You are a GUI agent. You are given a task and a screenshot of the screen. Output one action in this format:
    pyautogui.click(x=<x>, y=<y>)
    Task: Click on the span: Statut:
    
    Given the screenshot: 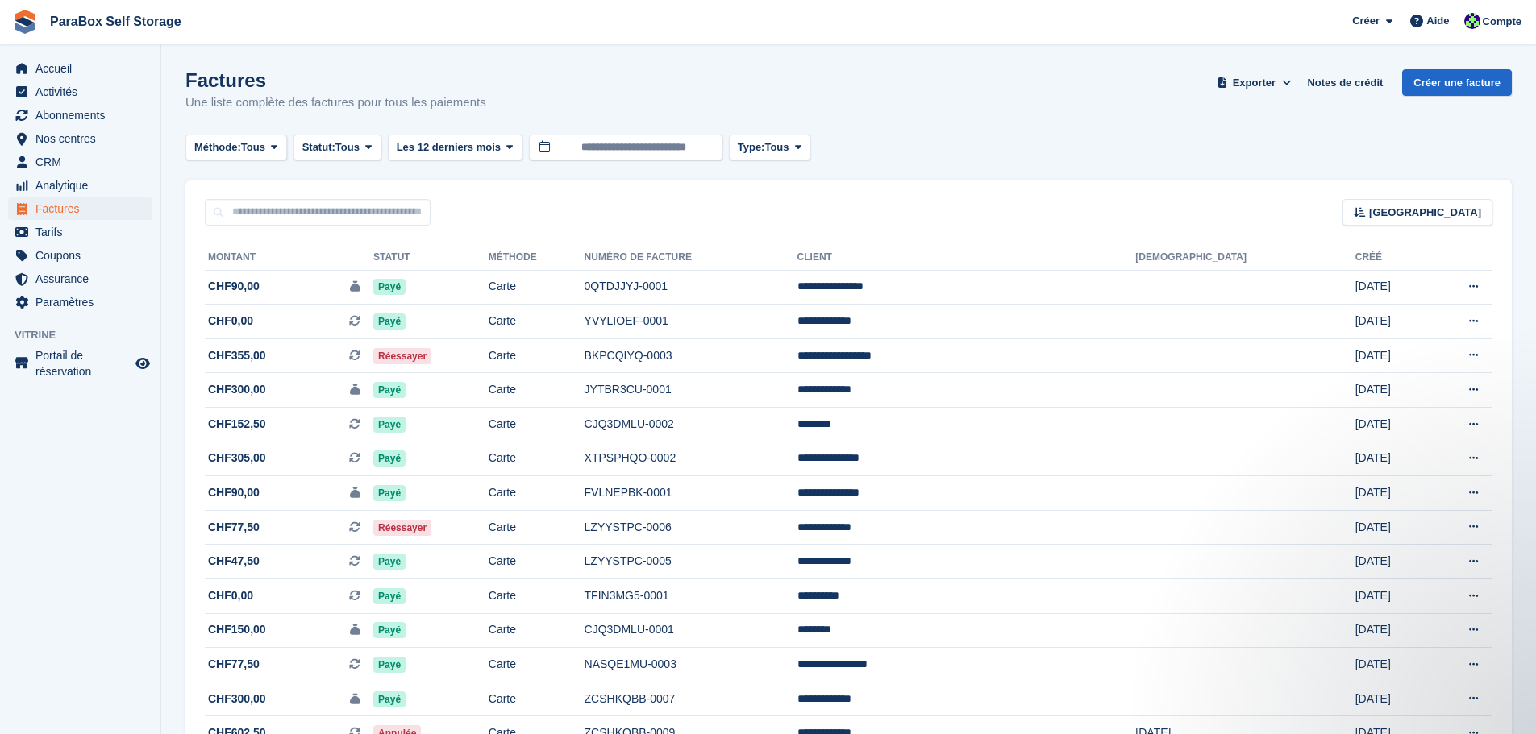 What is the action you would take?
    pyautogui.click(x=318, y=148)
    